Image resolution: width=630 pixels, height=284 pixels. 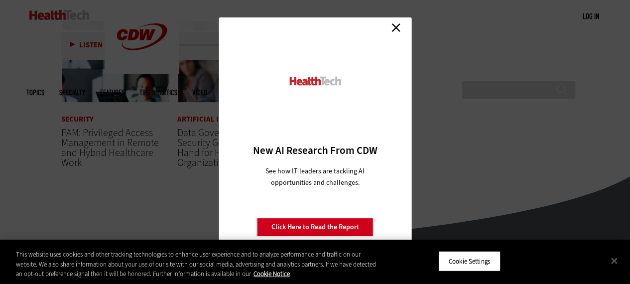 What do you see at coordinates (315, 177) in the screenshot?
I see `p: See how IT leaders are tackling AI opportunities and challenges.` at bounding box center [315, 177].